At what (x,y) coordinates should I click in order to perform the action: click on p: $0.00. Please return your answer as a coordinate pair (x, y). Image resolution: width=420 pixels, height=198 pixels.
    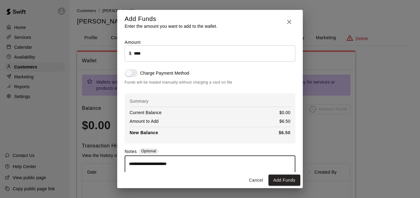
    Looking at the image, I should click on (285, 113).